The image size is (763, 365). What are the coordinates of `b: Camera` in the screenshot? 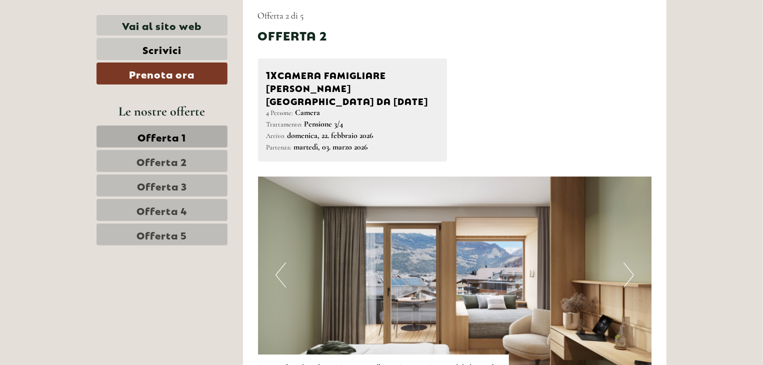 It's located at (308, 113).